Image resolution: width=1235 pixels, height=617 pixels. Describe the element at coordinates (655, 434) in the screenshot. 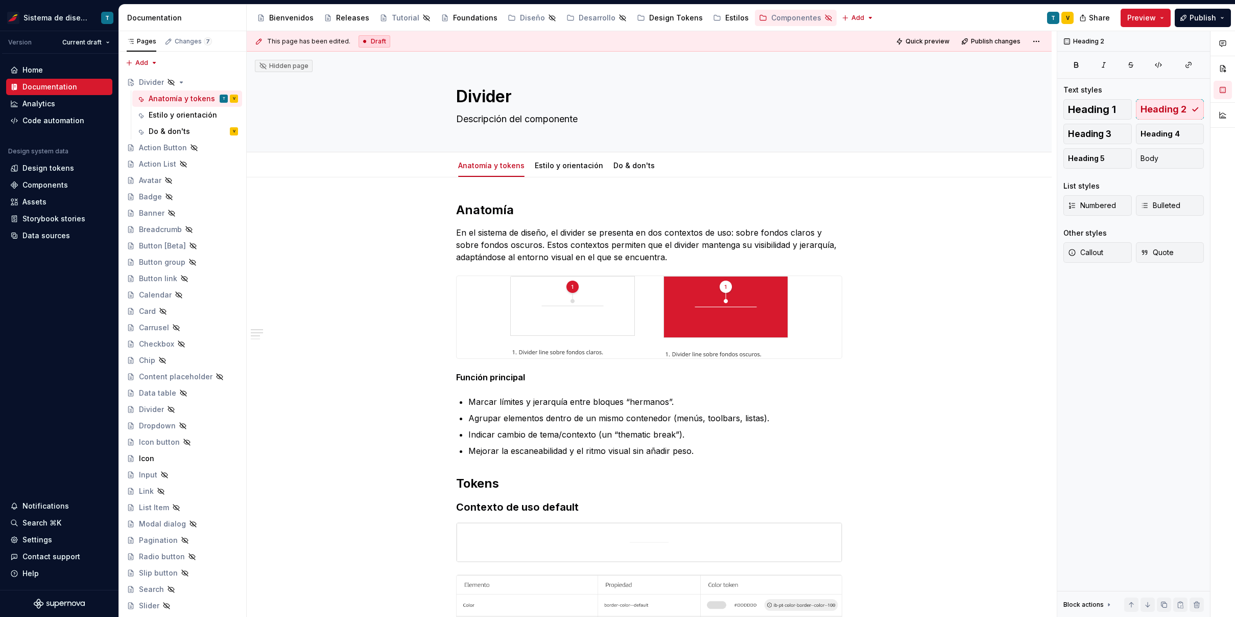

I see `p: Indicar cambio de tema/contexto (un “thematic break”).` at that location.